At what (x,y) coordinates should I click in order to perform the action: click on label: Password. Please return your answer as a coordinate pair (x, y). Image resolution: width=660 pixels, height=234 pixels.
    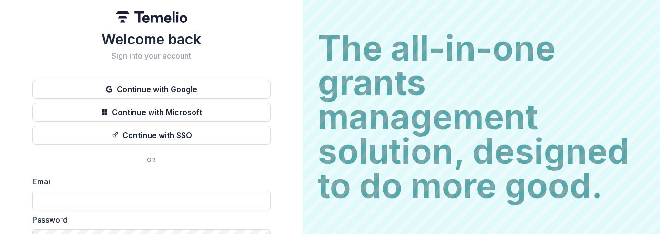
    Looking at the image, I should click on (149, 219).